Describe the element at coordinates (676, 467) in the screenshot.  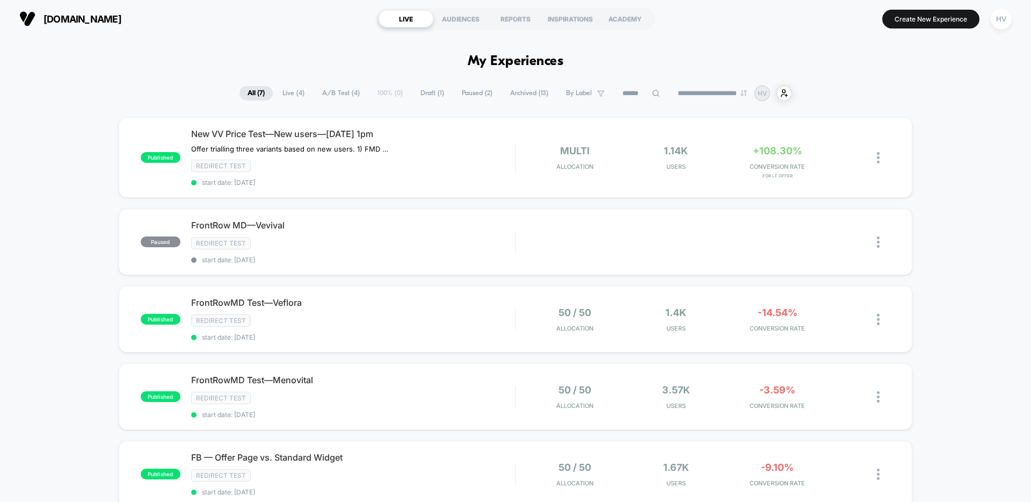
I see `span: 1.67k` at that location.